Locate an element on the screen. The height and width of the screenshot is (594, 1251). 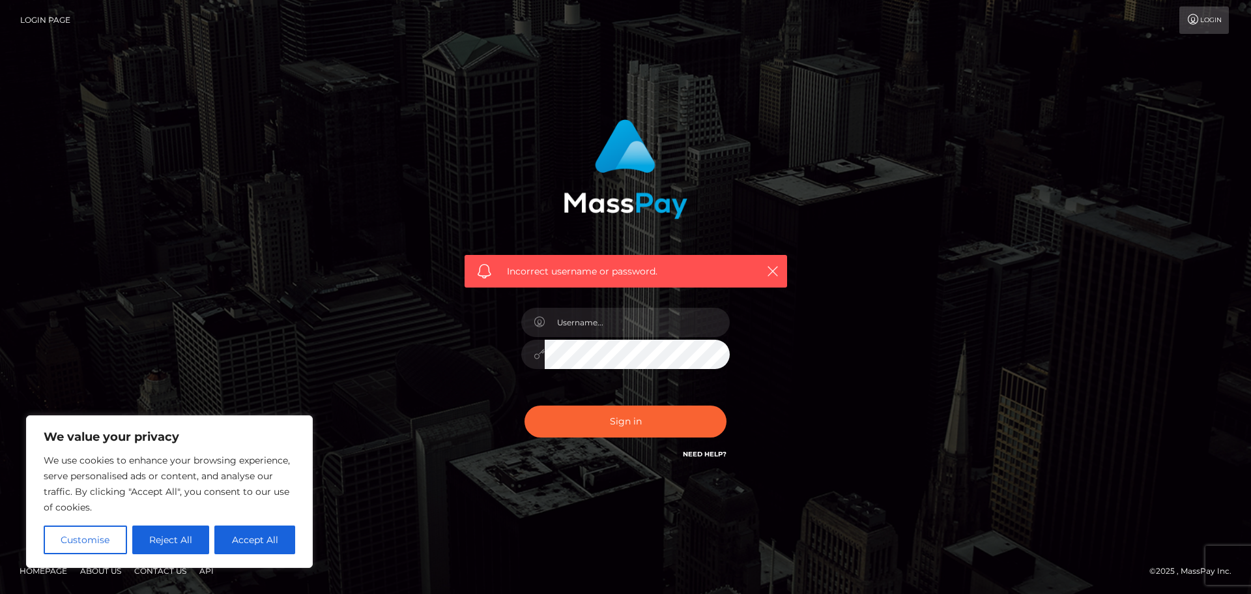
a: Contact Us is located at coordinates (160, 570).